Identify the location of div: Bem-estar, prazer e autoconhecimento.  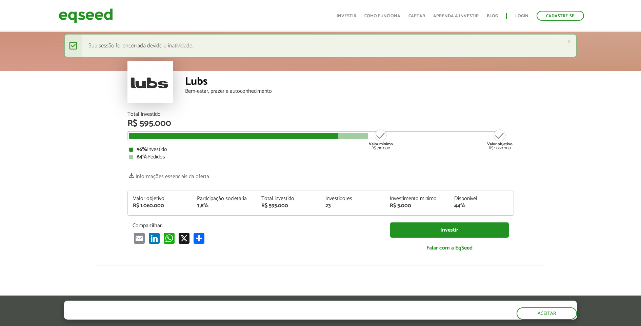
(350, 92).